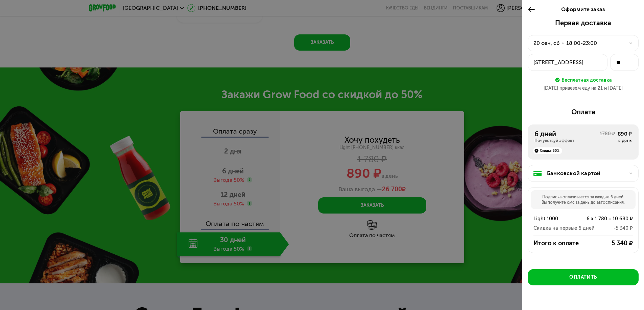  I want to click on div: Подписка оплачивается за каждые 6 дней. Вы получите смс за день до автосписания., so click(583, 200).